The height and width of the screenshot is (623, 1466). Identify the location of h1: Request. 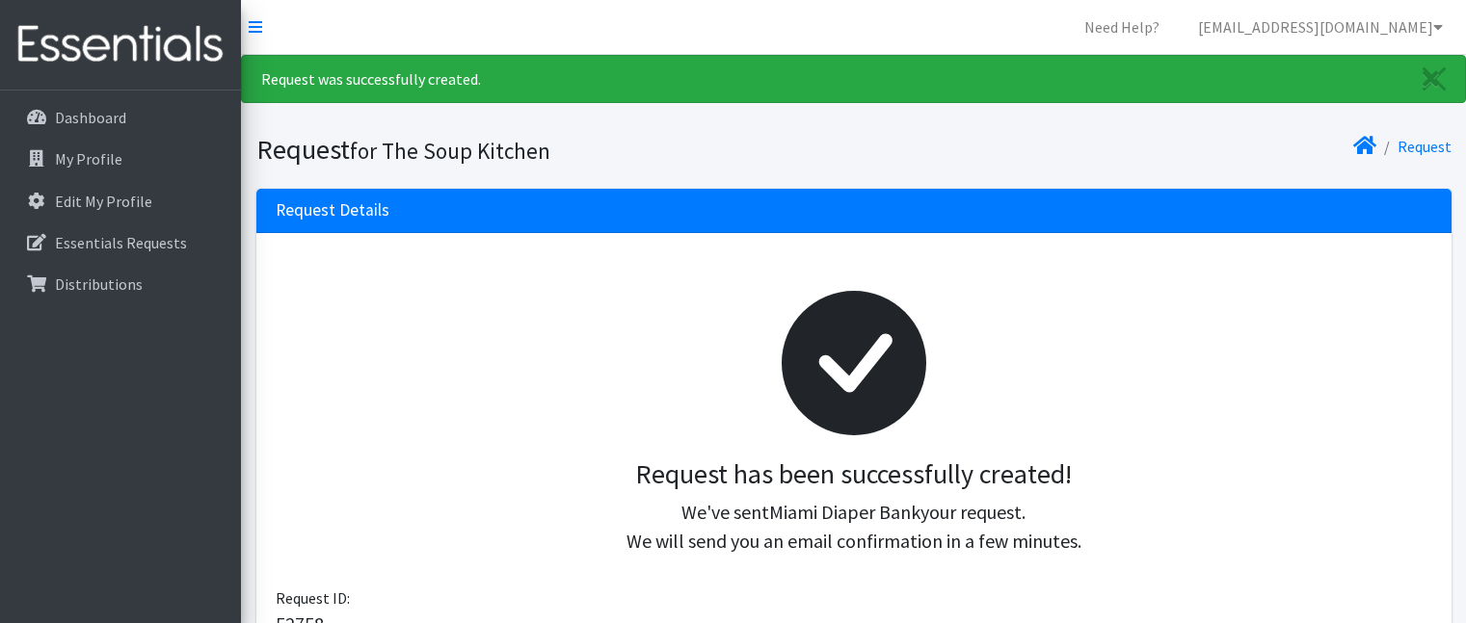
(551, 149).